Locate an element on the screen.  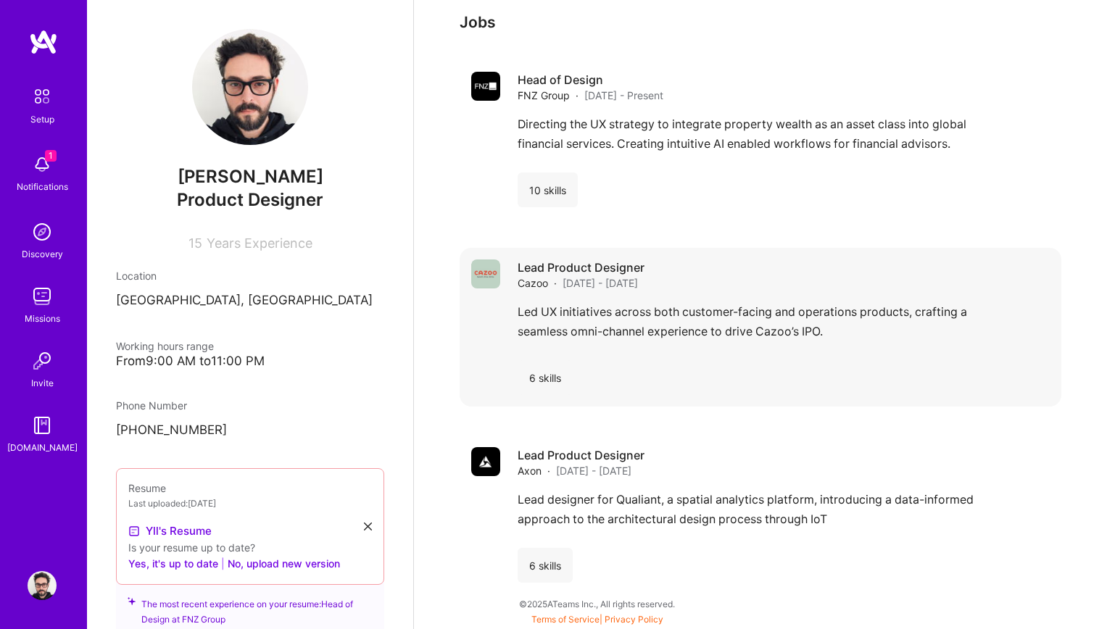
h3: Jobs is located at coordinates (760, 22).